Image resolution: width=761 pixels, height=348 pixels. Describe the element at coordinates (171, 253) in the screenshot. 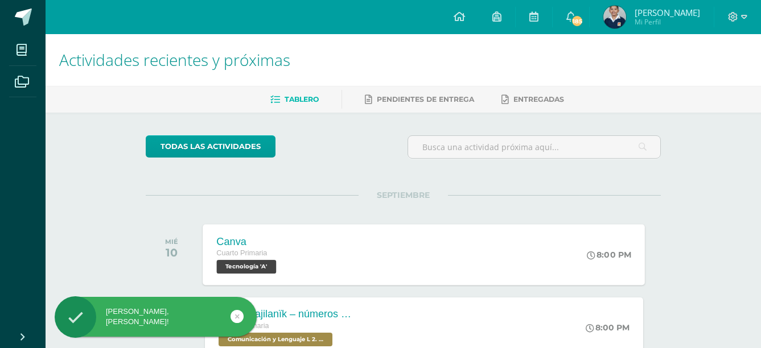

I see `div: 10` at that location.